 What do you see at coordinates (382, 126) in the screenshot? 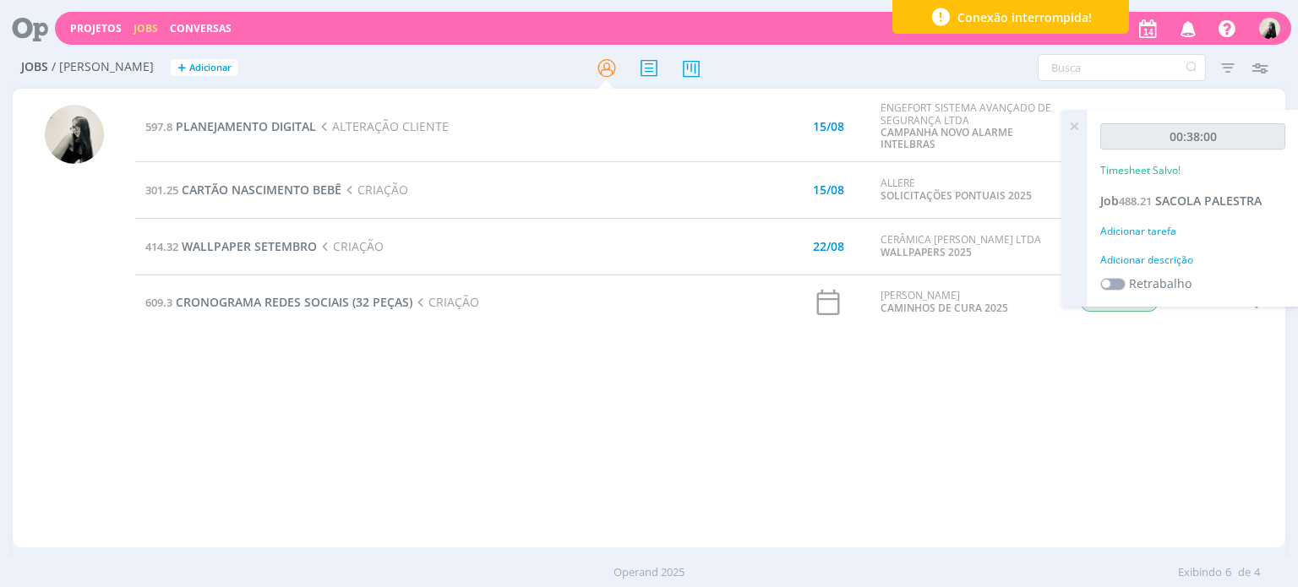
I see `span: ALTERAÇÃO CLIENTE` at bounding box center [382, 126].